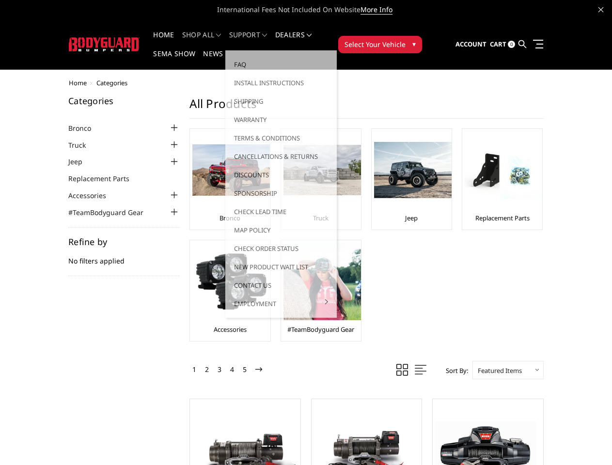  What do you see at coordinates (202, 41) in the screenshot?
I see `a: shop all` at bounding box center [202, 41].